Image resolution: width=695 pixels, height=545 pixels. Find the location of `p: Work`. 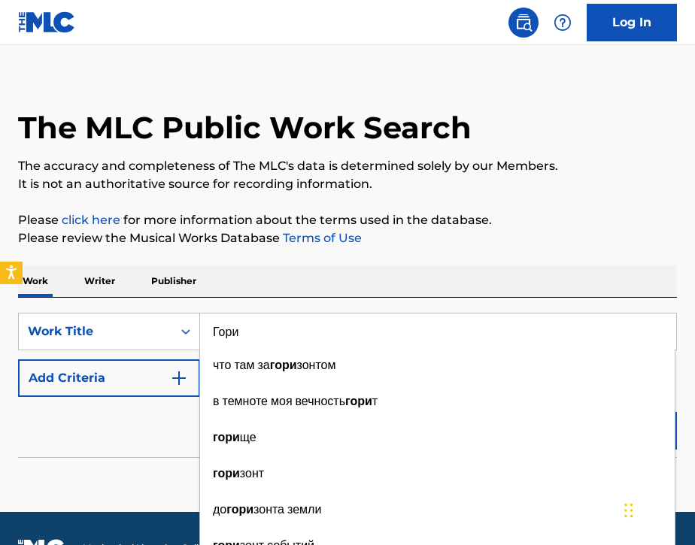

p: Work is located at coordinates (35, 281).